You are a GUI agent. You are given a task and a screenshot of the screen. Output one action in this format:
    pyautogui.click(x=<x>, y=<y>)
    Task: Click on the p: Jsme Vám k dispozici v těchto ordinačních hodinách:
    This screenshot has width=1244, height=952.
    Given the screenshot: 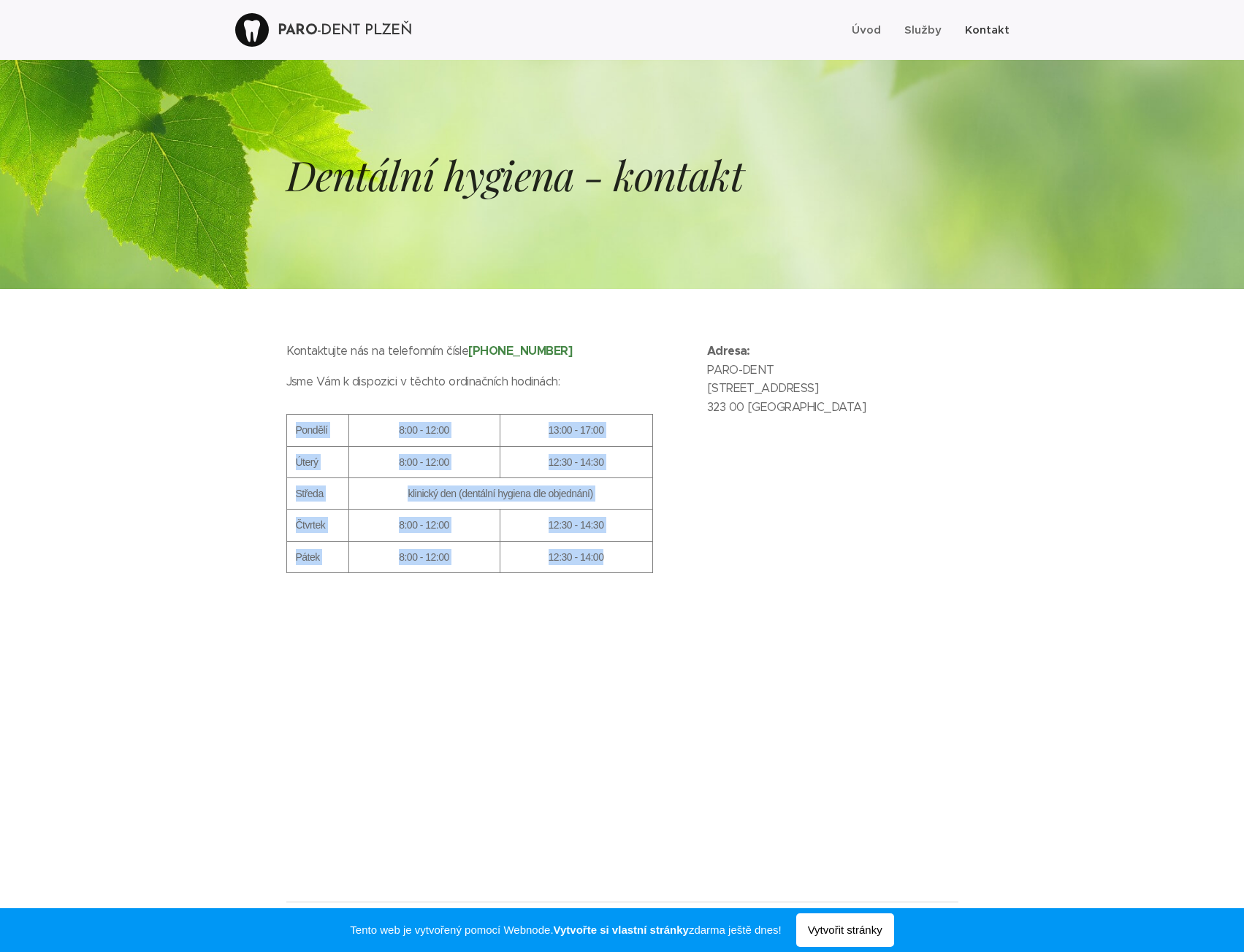 What is the action you would take?
    pyautogui.click(x=482, y=382)
    